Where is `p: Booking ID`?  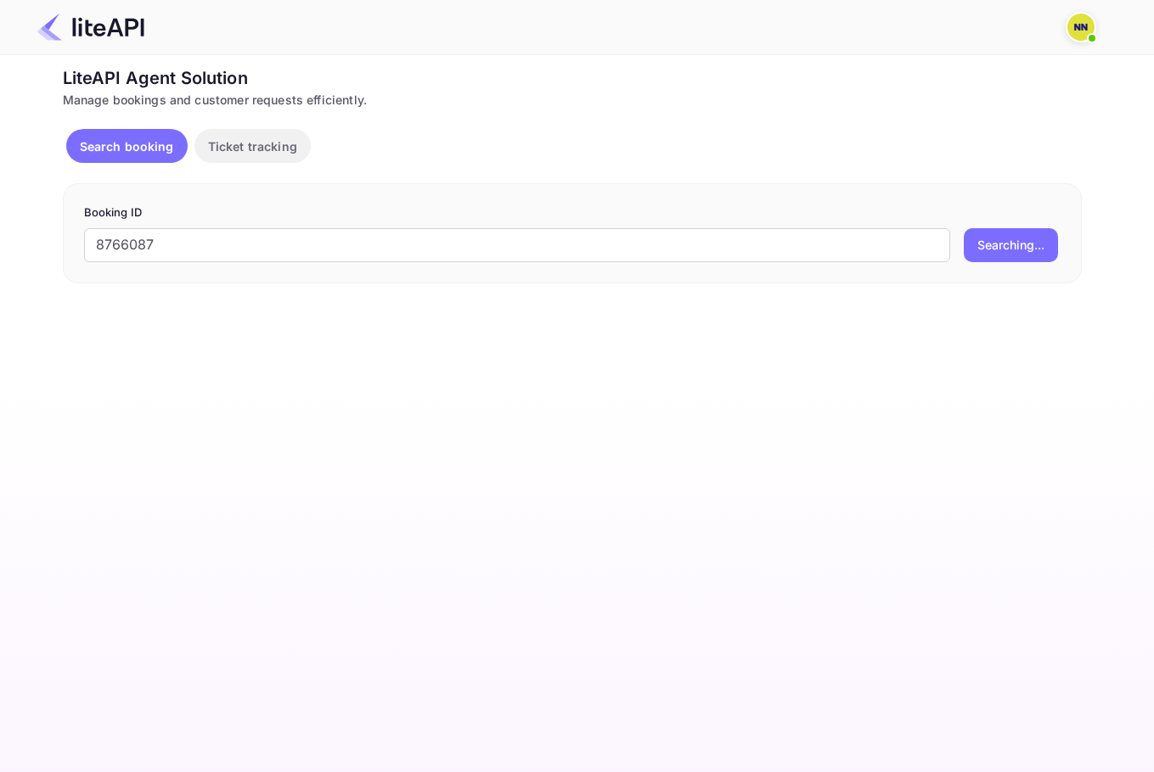 p: Booking ID is located at coordinates (572, 213).